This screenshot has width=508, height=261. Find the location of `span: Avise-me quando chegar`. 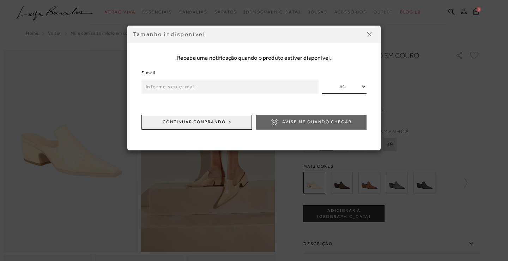

span: Avise-me quando chegar is located at coordinates (317, 122).